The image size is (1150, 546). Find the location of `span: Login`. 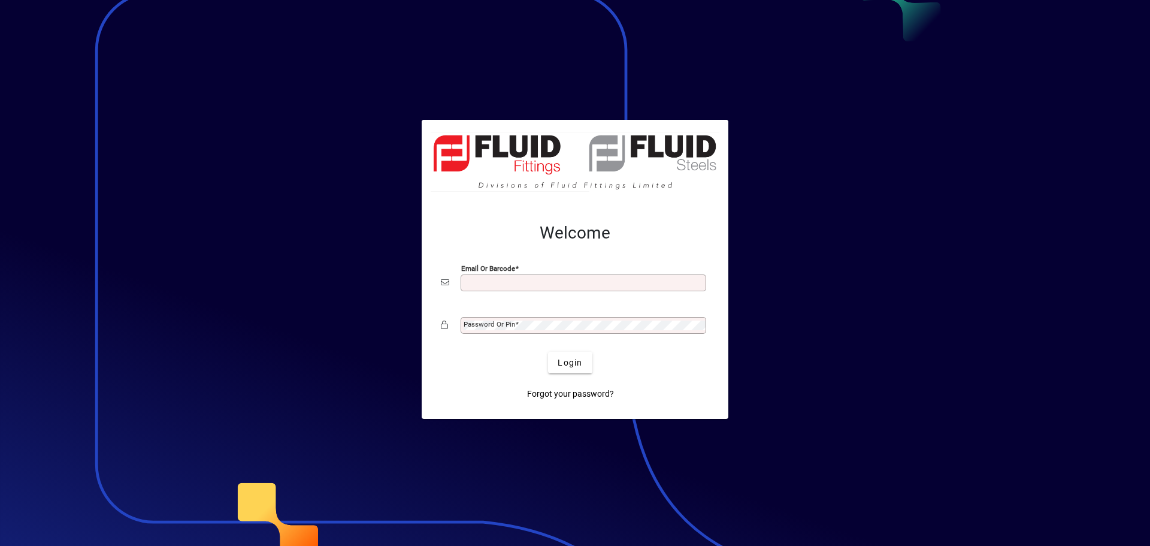

span: Login is located at coordinates (570, 362).